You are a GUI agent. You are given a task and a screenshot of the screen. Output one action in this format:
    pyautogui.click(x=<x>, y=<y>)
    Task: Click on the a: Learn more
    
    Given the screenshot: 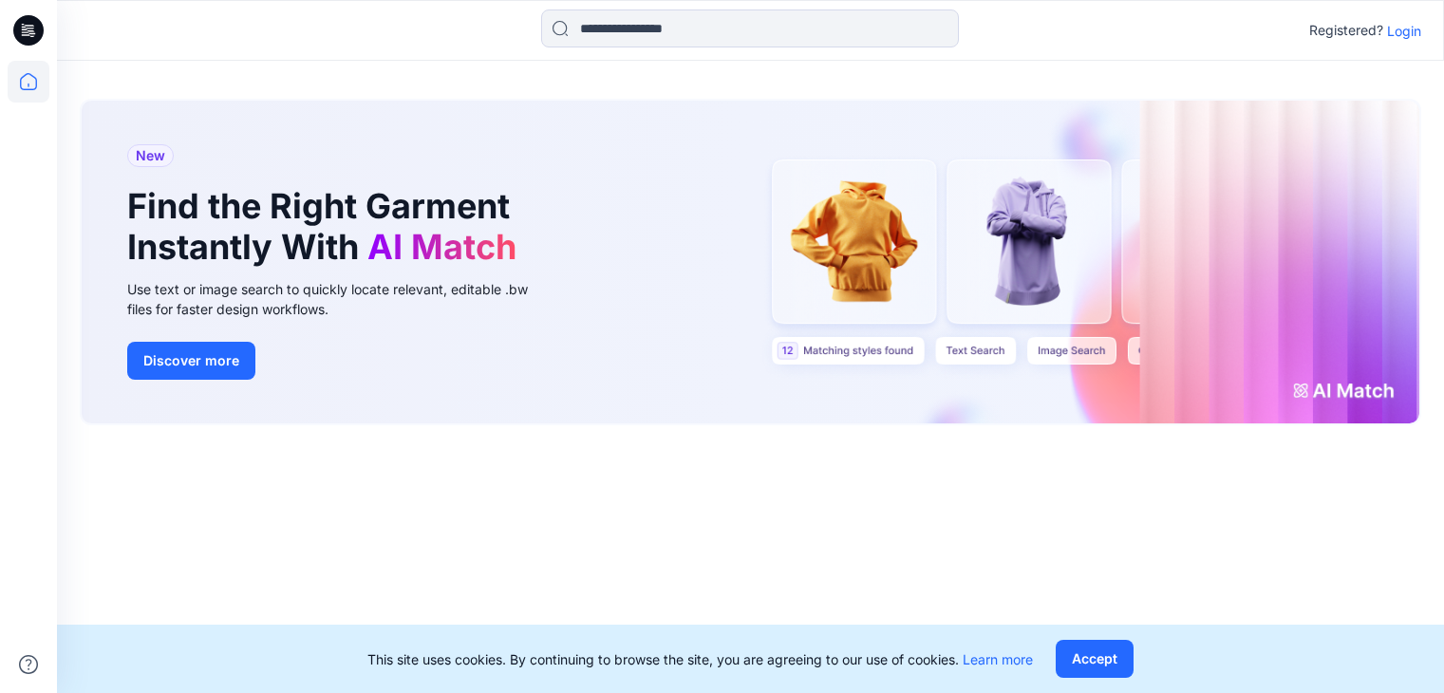 What is the action you would take?
    pyautogui.click(x=998, y=659)
    